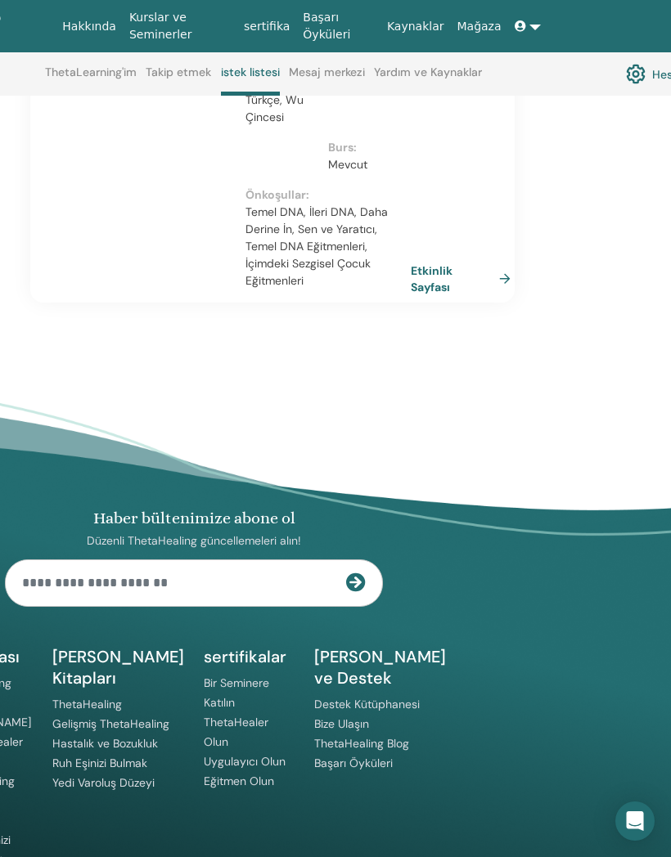 This screenshot has width=671, height=857. What do you see at coordinates (100, 763) in the screenshot?
I see `a: Ruh Eşinizi Bulmak` at bounding box center [100, 763].